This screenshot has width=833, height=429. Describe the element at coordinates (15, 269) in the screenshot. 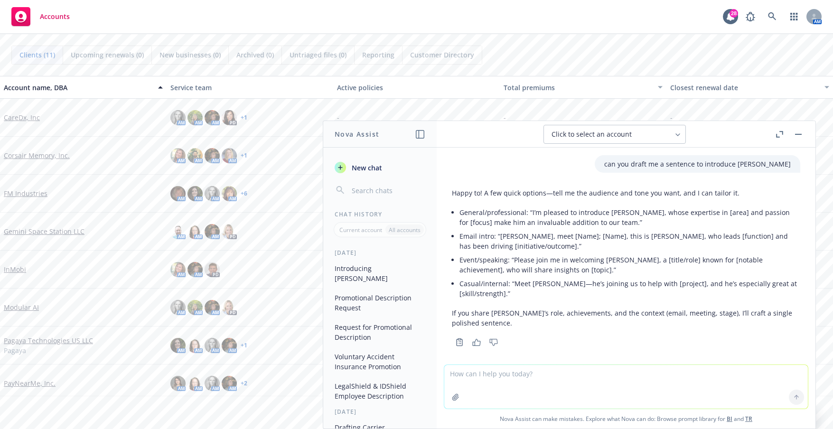

I see `a: InMobi` at that location.